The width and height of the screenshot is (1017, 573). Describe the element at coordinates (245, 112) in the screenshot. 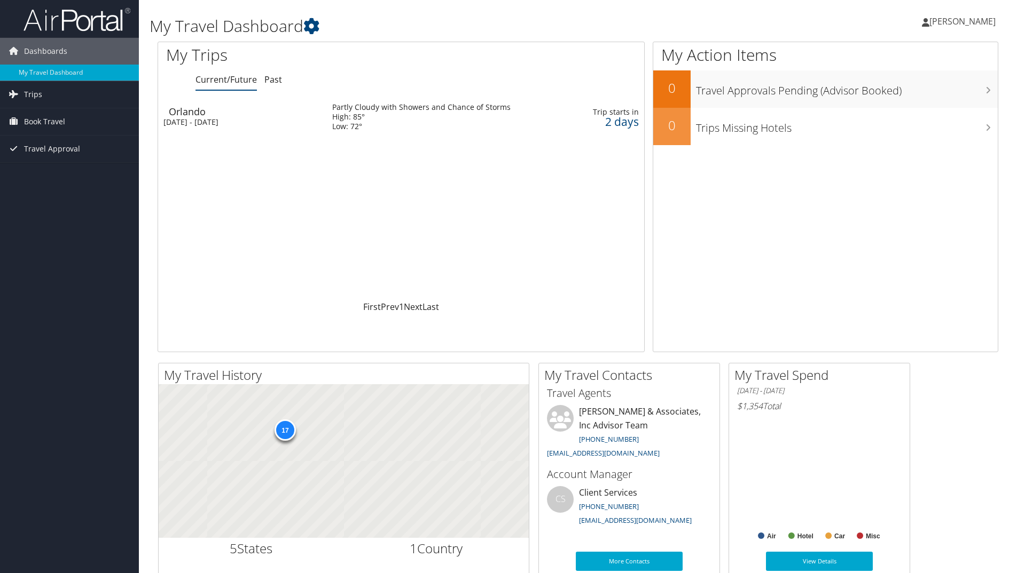

I see `div: Orlando` at that location.